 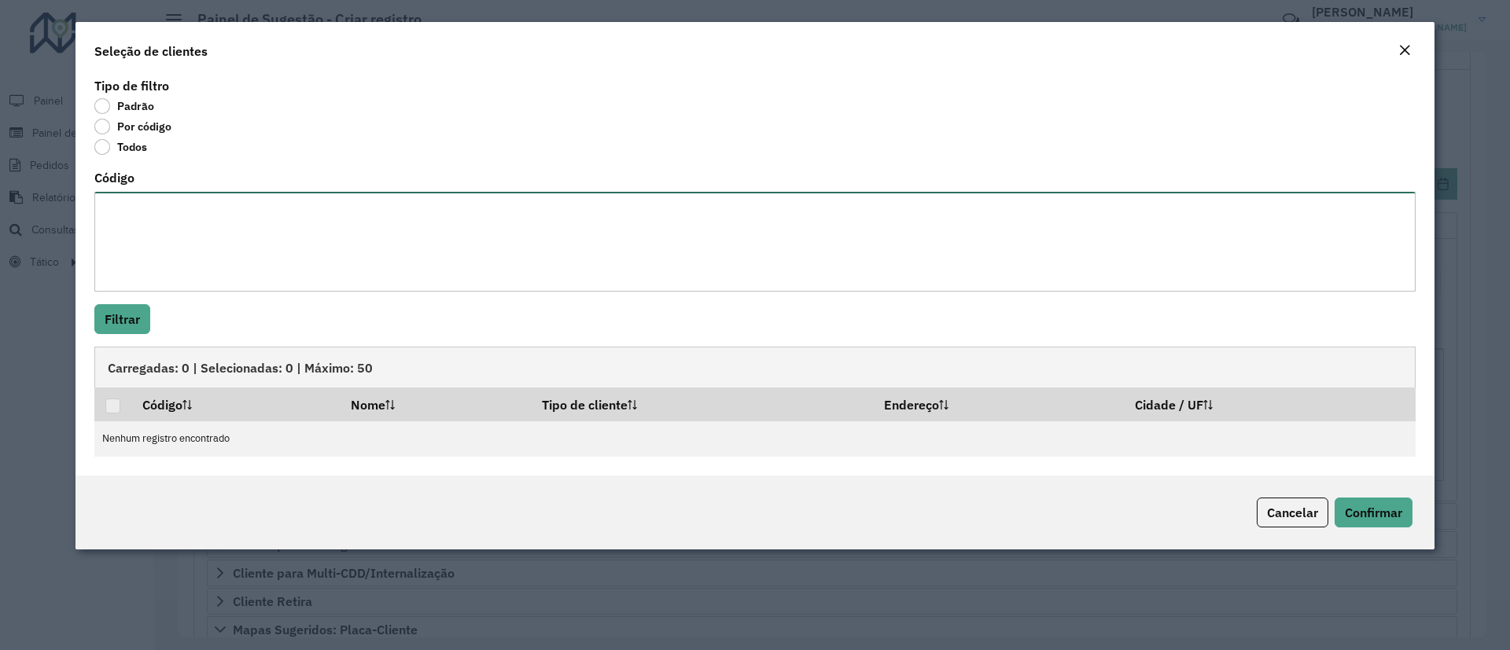 I want to click on button: Close, so click(x=1405, y=51).